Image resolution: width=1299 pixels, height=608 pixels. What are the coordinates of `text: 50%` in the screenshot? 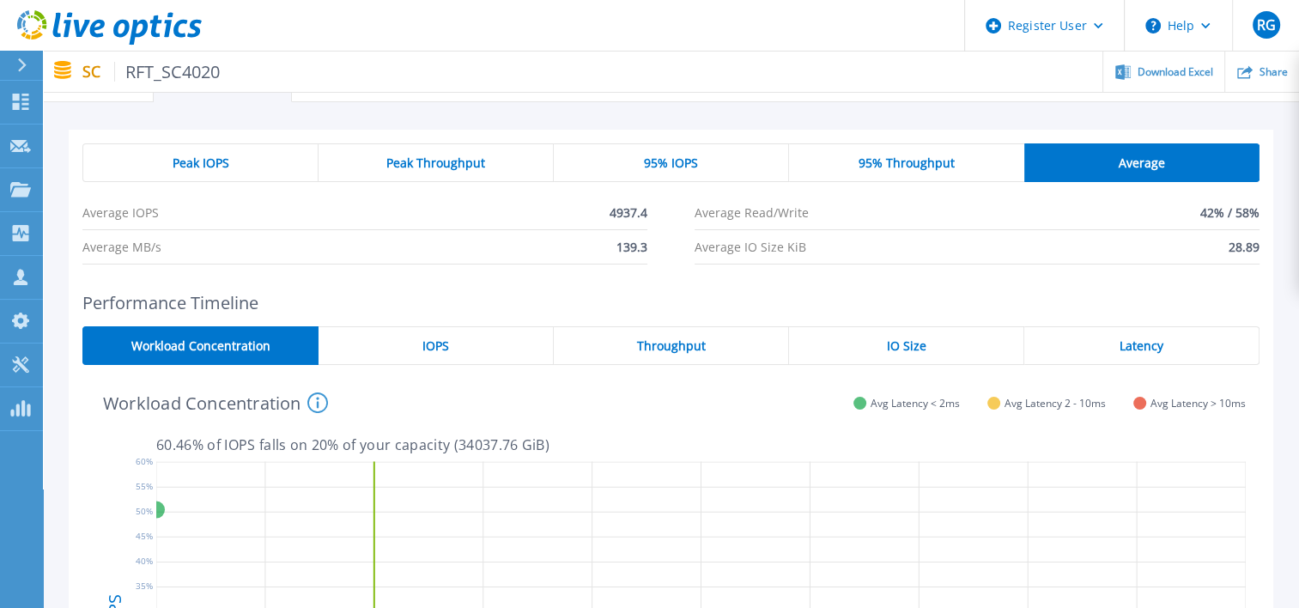 It's located at (144, 510).